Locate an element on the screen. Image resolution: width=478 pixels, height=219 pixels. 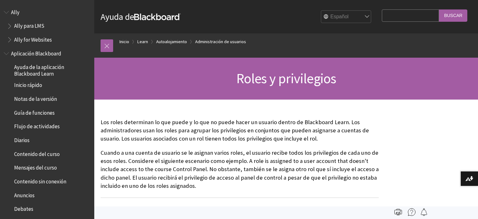
a: Administración de usuarios is located at coordinates (221, 42).